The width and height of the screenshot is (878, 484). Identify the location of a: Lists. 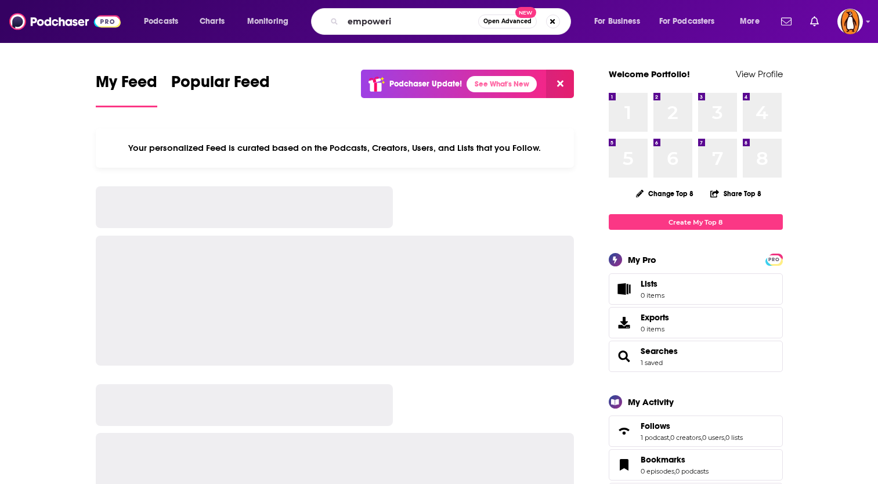
(696, 289).